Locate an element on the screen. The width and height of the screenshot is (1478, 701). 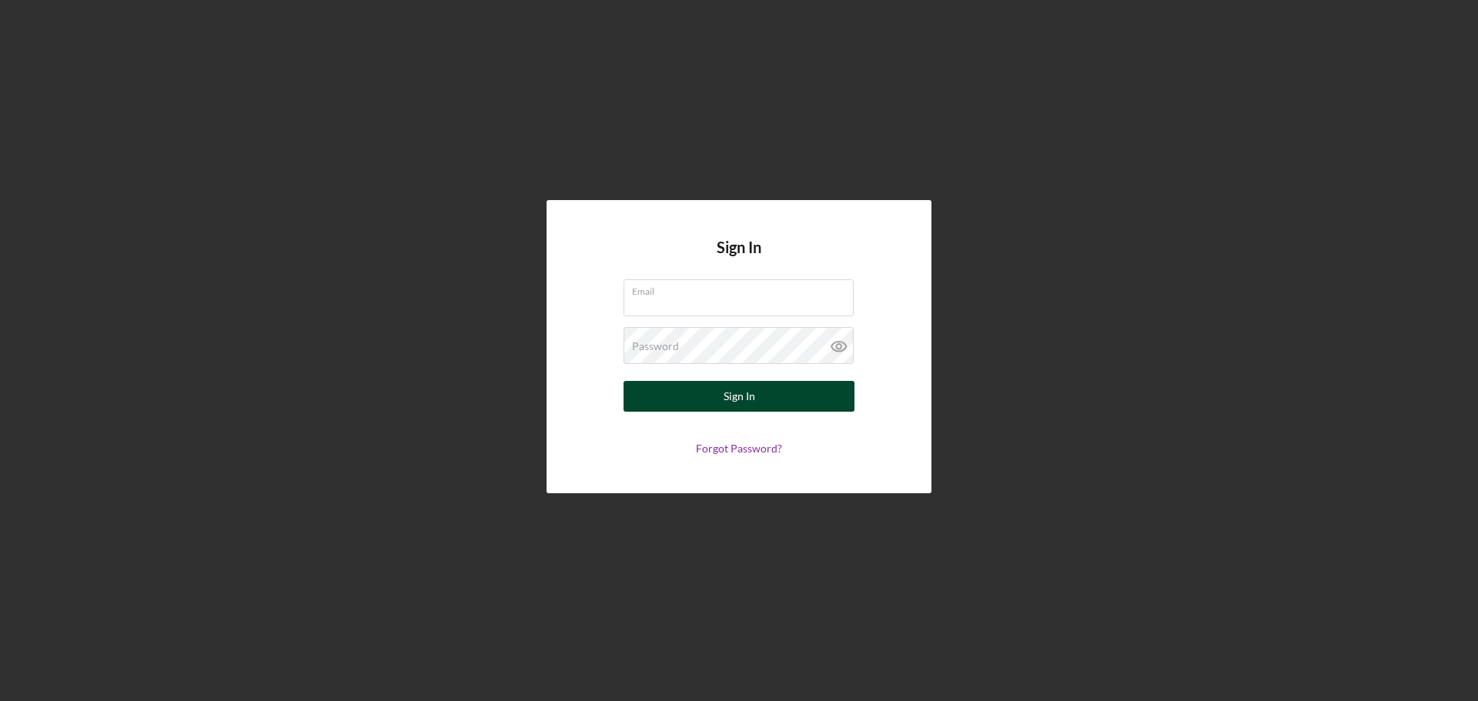
div: Sign In is located at coordinates (739, 397).